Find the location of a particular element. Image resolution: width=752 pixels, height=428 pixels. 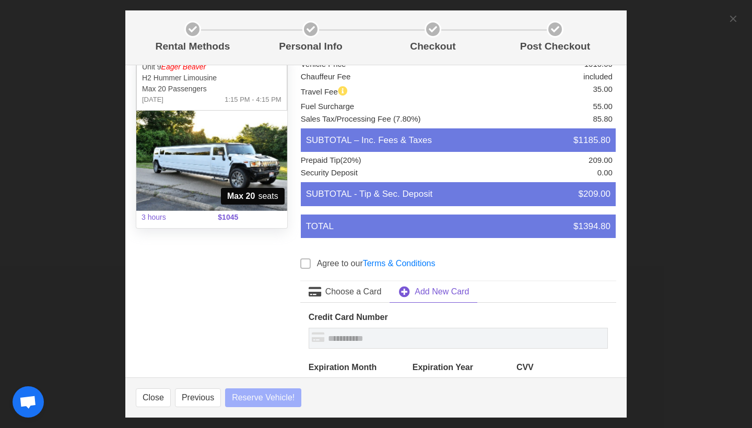

label: CVV is located at coordinates (562, 368).